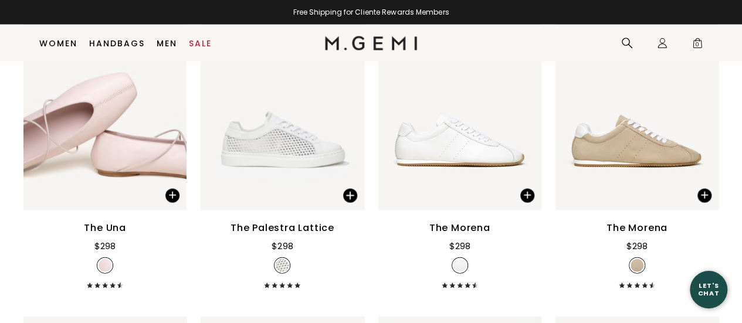 Image resolution: width=742 pixels, height=323 pixels. I want to click on img: v_7322998571067_SWATCH_50x.jpg, so click(105, 266).